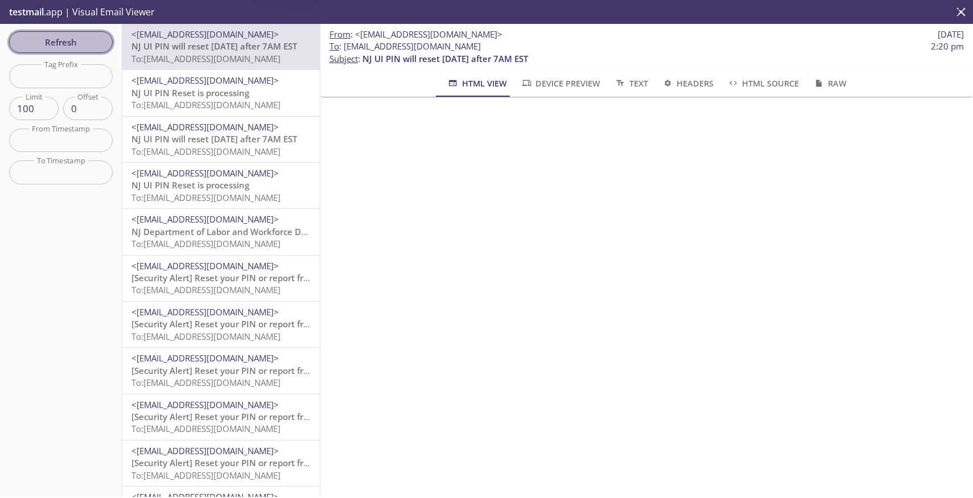  Describe the element at coordinates (631, 83) in the screenshot. I see `span: Text` at that location.